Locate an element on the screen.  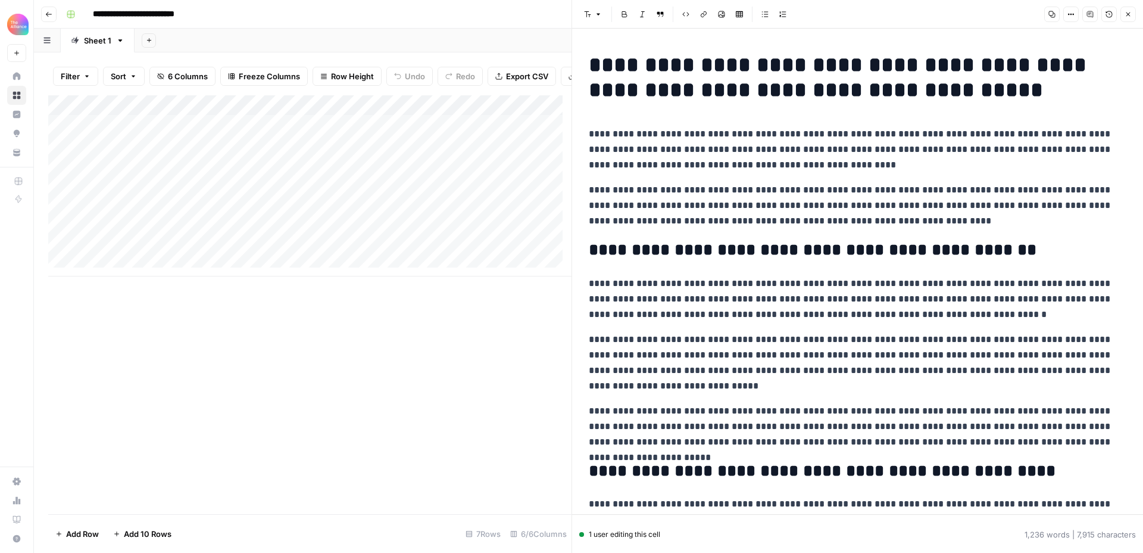
button: Add Row is located at coordinates (77, 533).